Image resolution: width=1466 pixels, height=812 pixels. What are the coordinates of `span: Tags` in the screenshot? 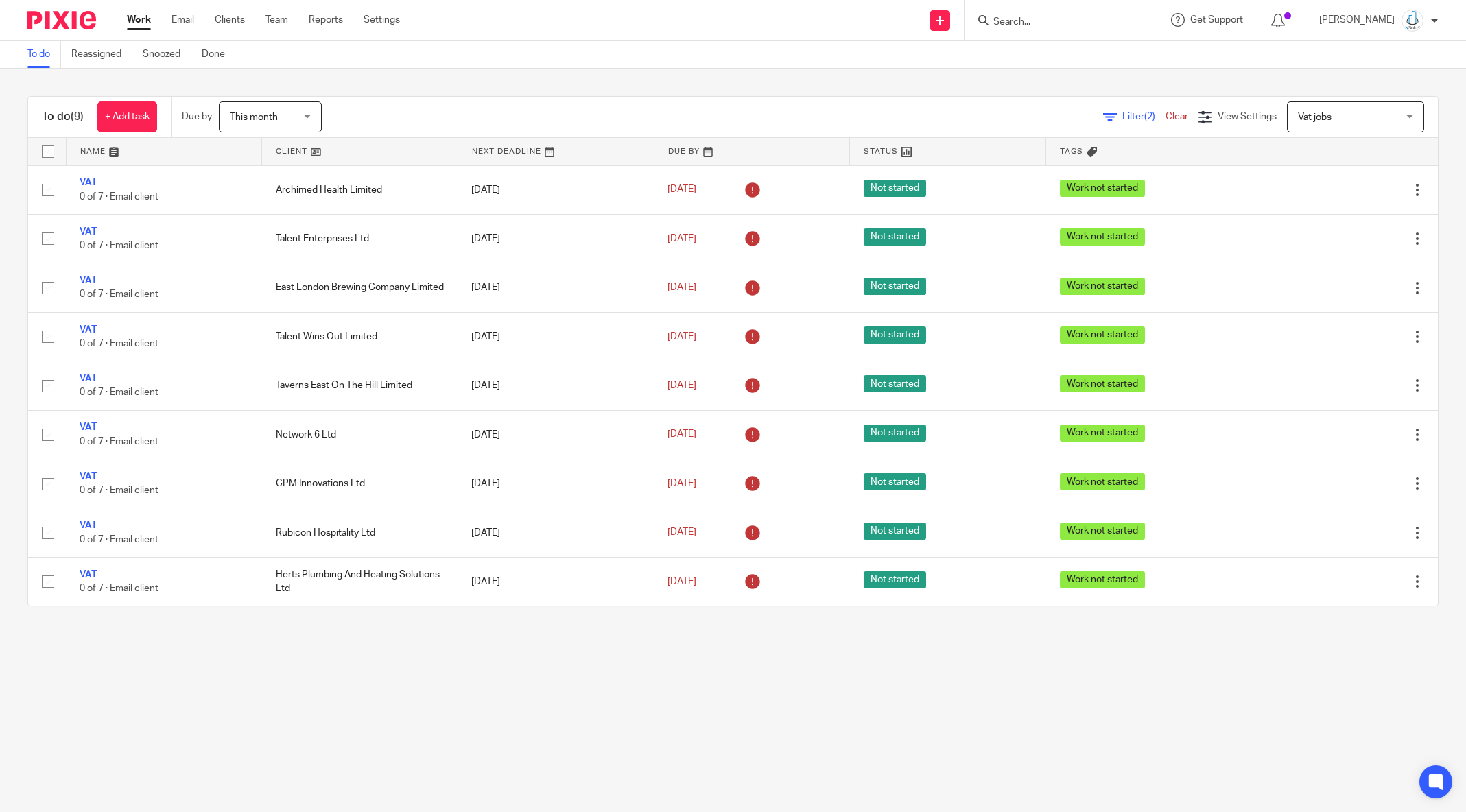 It's located at (1072, 151).